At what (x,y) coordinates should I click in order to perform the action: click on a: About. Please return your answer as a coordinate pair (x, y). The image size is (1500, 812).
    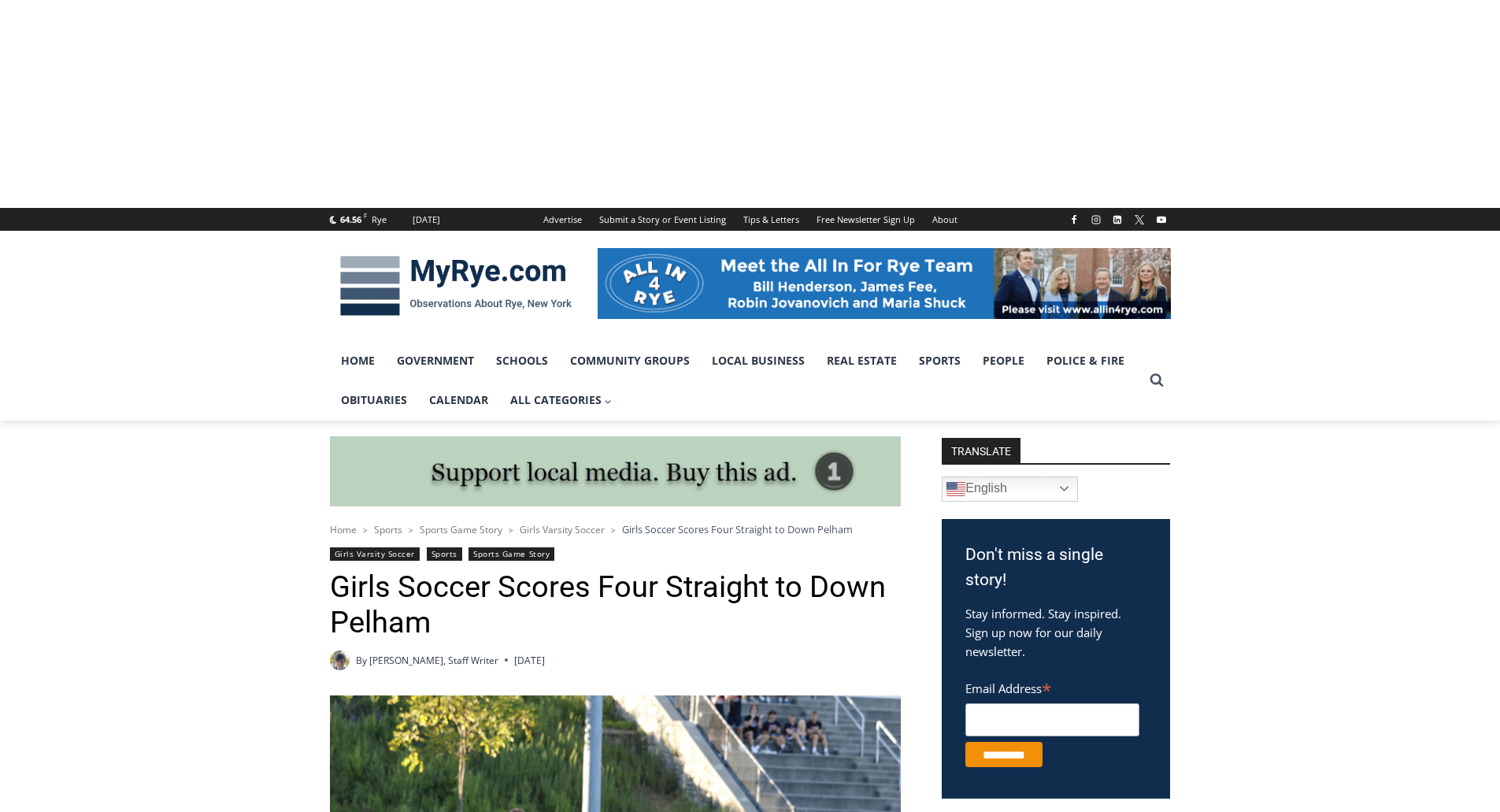
    Looking at the image, I should click on (945, 219).